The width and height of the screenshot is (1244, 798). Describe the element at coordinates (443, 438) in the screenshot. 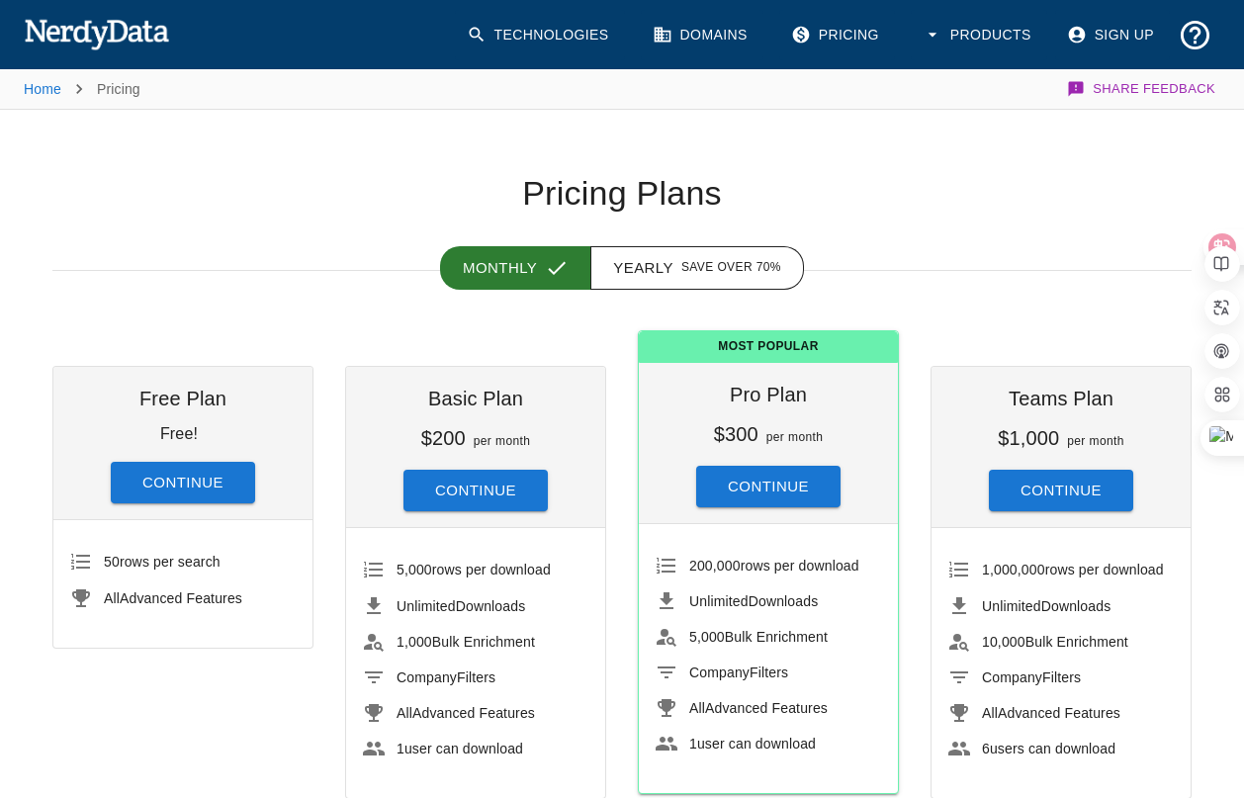

I see `h6: $200` at that location.